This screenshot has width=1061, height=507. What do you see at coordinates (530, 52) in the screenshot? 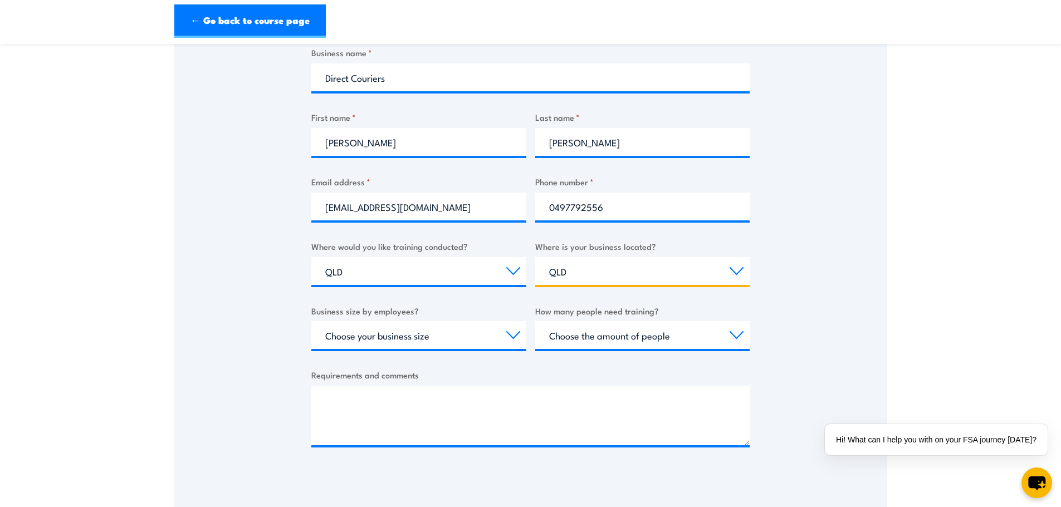
I see `label: Business name` at bounding box center [530, 52].